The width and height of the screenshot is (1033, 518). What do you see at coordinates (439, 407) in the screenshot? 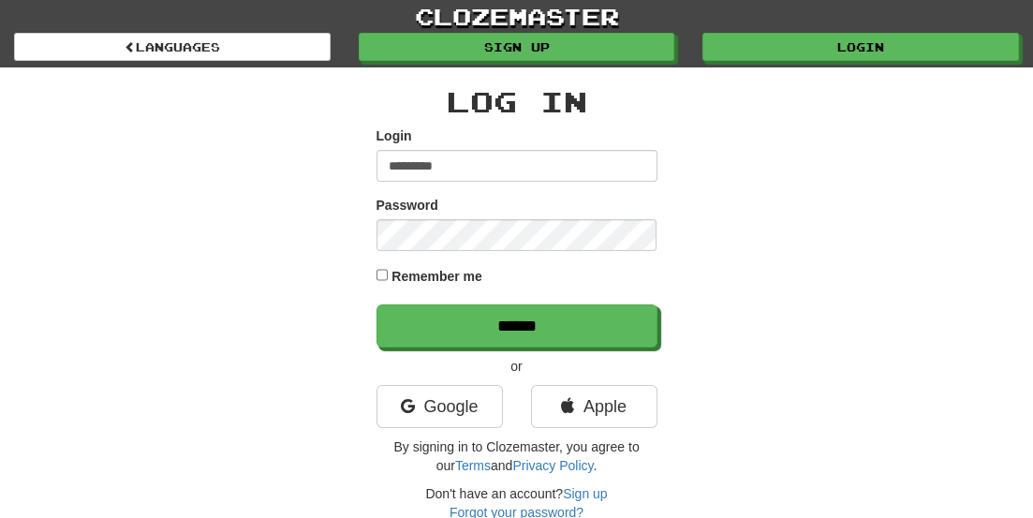
I see `a: Google` at bounding box center [439, 407].